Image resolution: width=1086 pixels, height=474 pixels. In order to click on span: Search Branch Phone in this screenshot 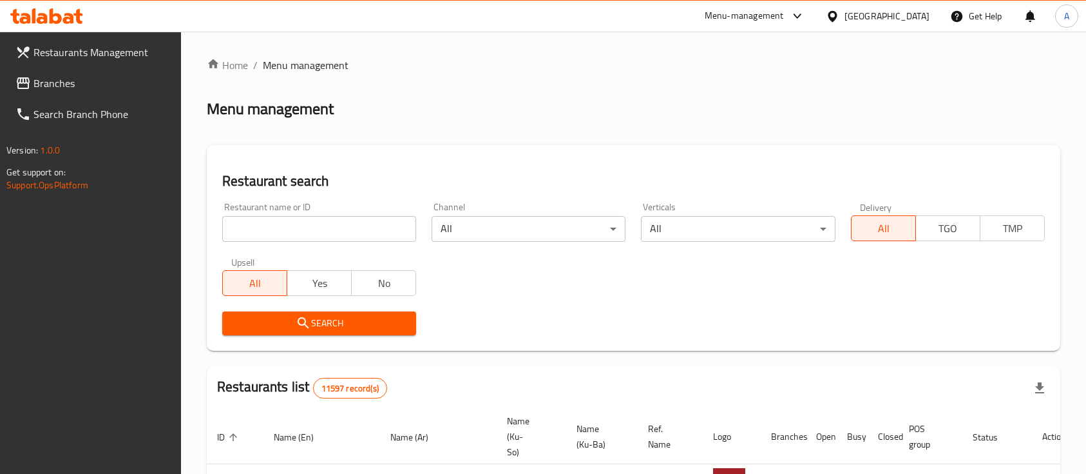, I will do `click(102, 114)`.